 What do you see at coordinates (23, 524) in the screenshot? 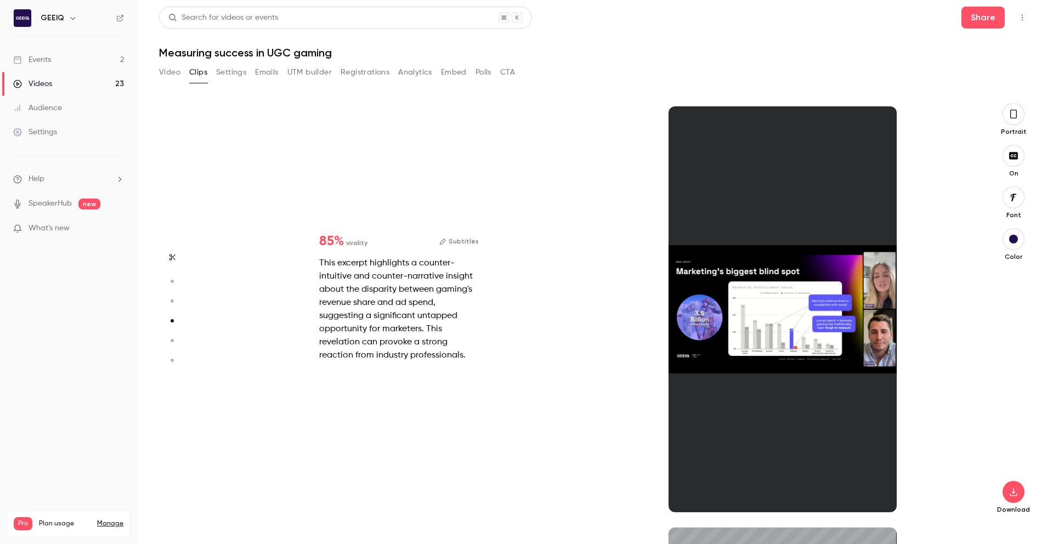
I see `span: Pro` at bounding box center [23, 524].